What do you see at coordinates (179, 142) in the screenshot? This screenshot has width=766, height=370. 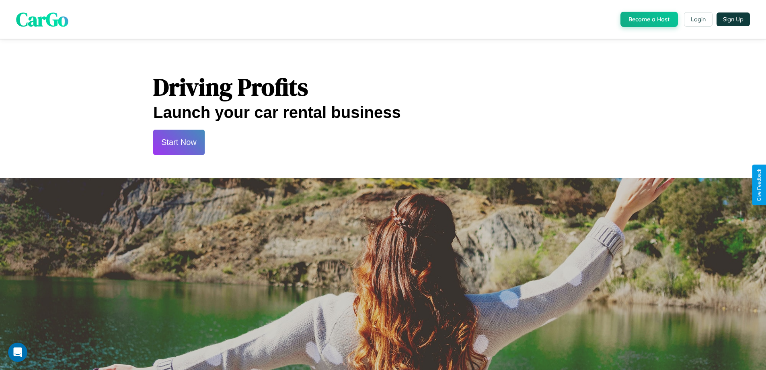 I see `button: Start Now` at bounding box center [179, 142].